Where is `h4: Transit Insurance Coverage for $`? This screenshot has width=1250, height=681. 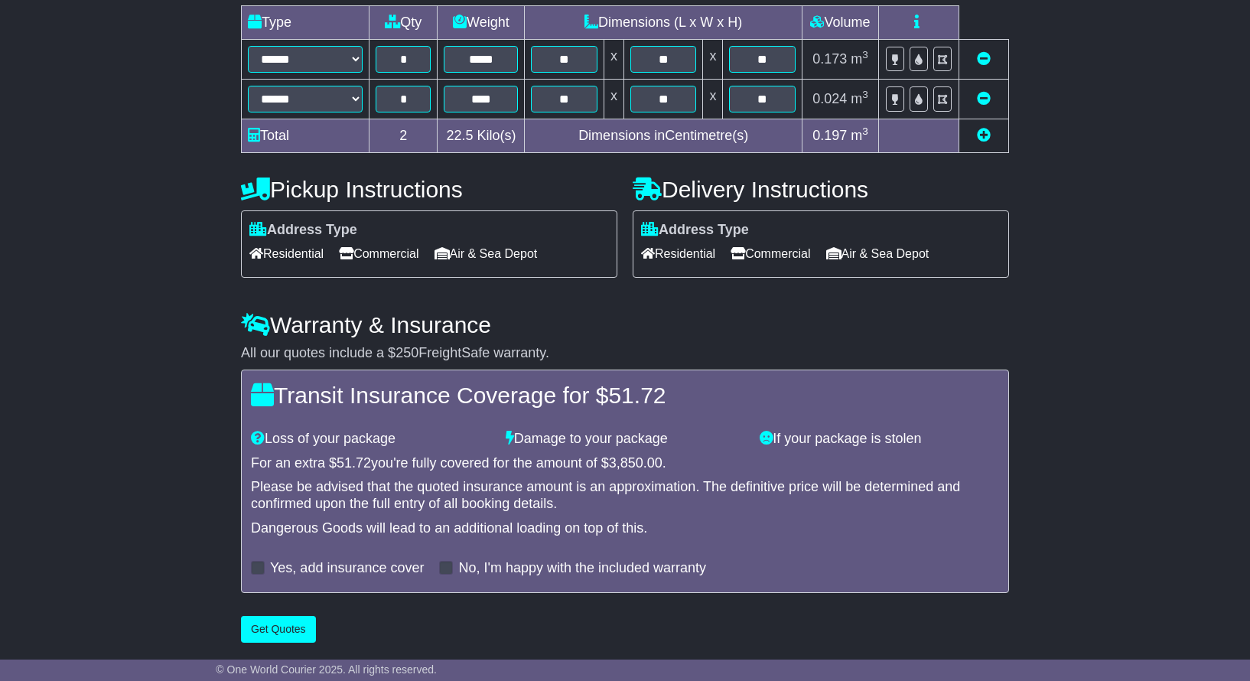 h4: Transit Insurance Coverage for $ is located at coordinates (625, 395).